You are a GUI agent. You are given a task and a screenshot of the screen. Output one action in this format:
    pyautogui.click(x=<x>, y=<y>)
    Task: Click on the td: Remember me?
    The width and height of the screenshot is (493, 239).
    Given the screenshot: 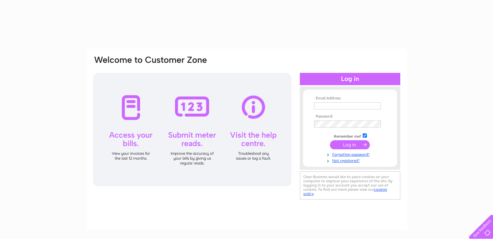 What is the action you would take?
    pyautogui.click(x=350, y=136)
    